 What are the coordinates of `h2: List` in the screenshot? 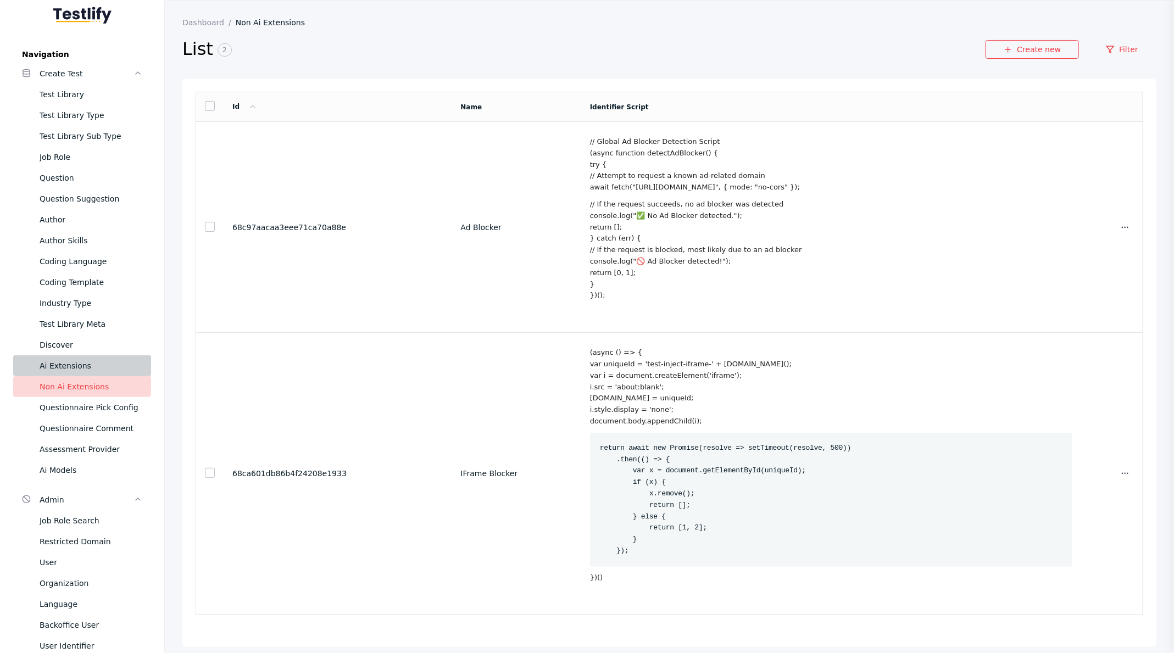 It's located at (584, 49).